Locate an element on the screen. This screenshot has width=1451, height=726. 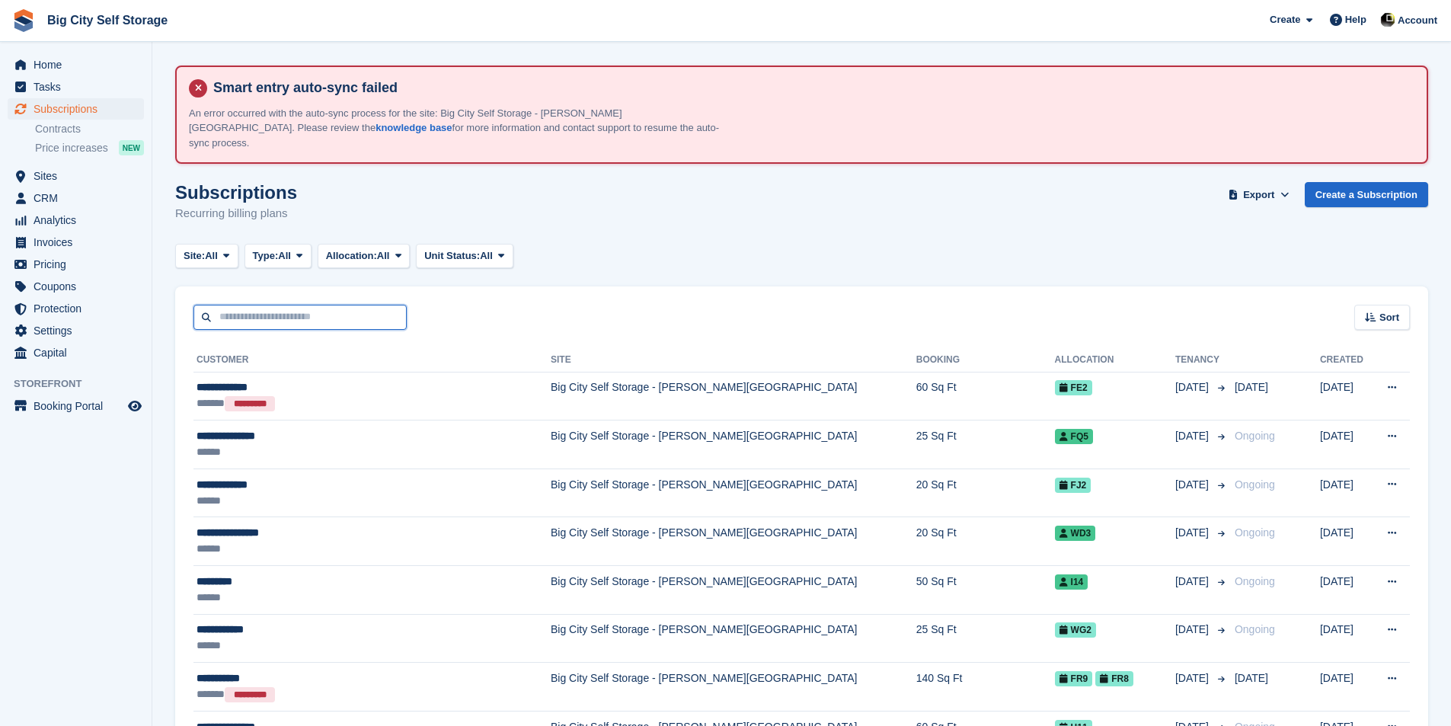
button: Allocation: All is located at coordinates (364, 256).